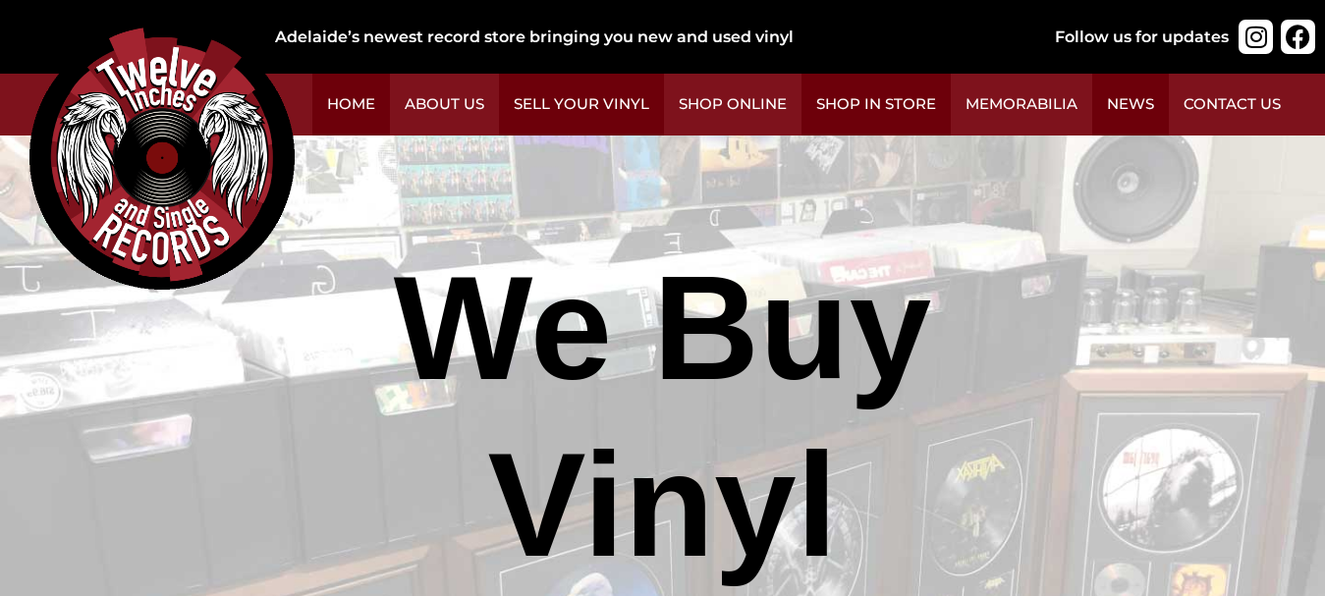 This screenshot has width=1325, height=596. I want to click on div: Follow us for updates, so click(1141, 37).